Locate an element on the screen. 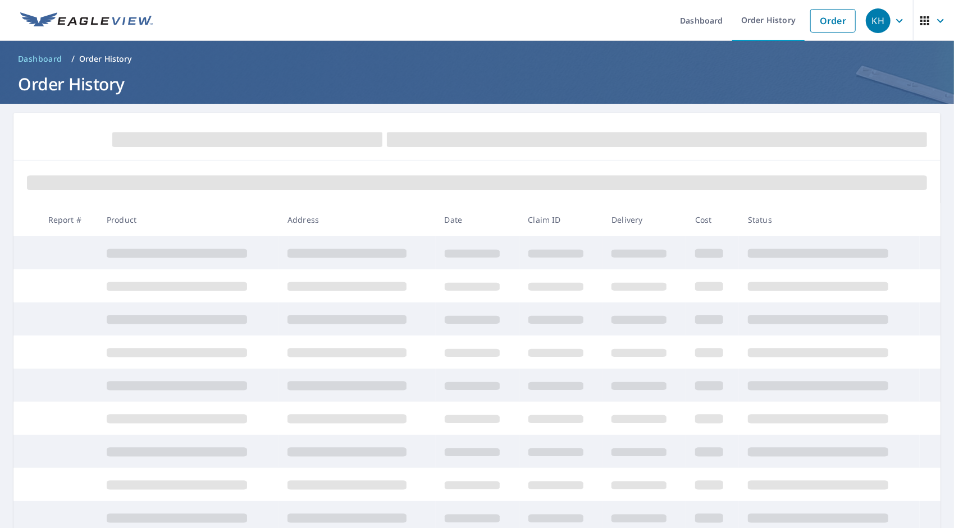 The width and height of the screenshot is (954, 528). th: Product is located at coordinates (188, 220).